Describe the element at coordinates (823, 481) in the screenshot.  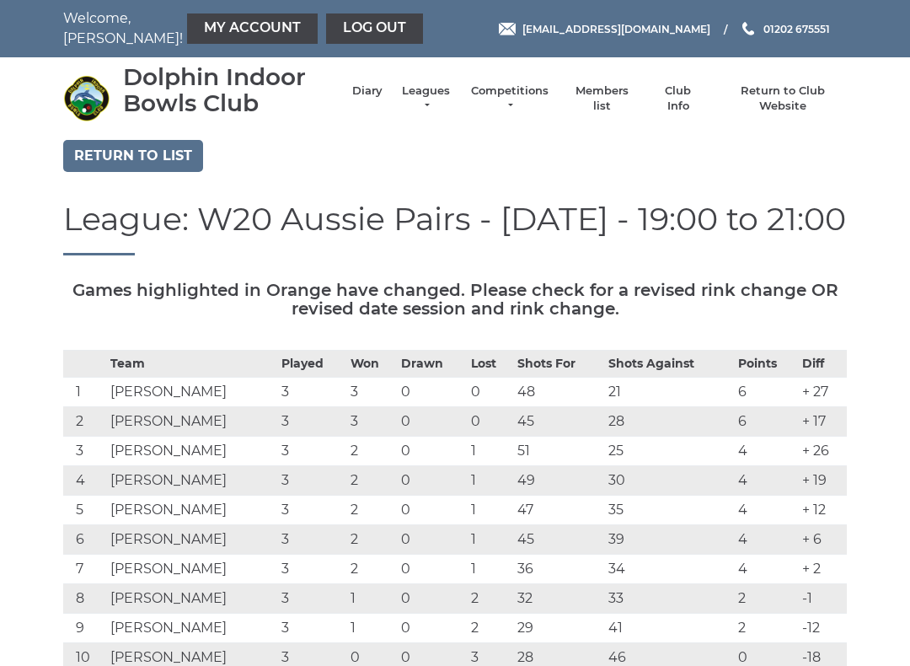
I see `td: + 19` at that location.